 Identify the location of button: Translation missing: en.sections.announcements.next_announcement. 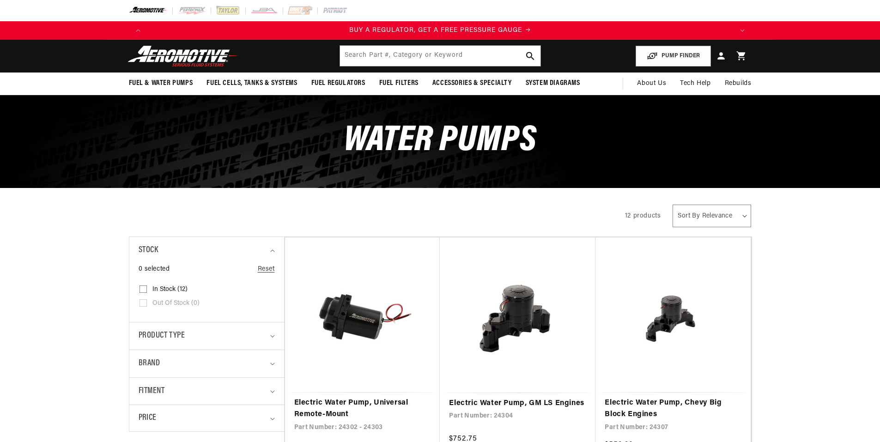
(742, 30).